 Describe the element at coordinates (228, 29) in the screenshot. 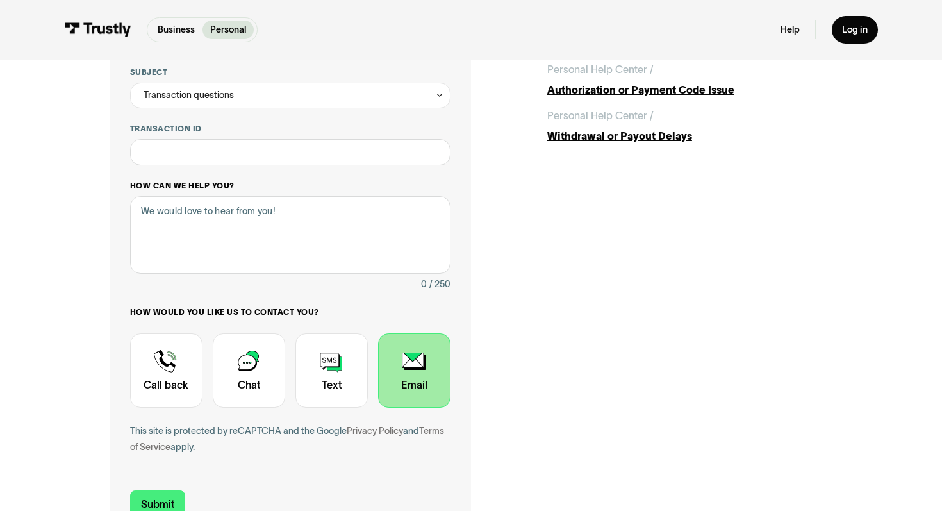

I see `a: Personal` at that location.